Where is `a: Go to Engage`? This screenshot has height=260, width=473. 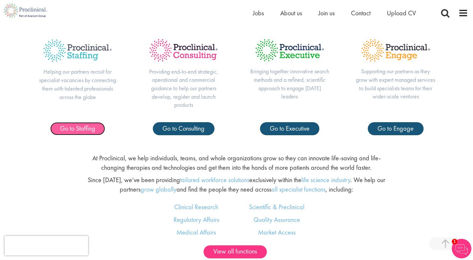
a: Go to Engage is located at coordinates (395, 129).